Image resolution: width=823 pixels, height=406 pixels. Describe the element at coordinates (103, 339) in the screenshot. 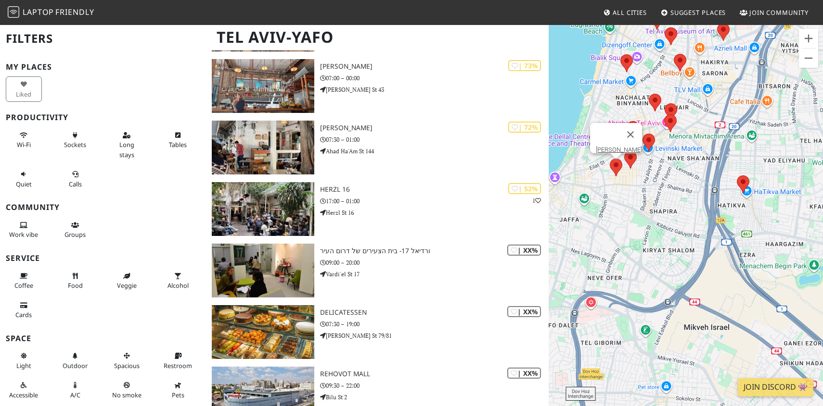

I see `h3: Space` at that location.